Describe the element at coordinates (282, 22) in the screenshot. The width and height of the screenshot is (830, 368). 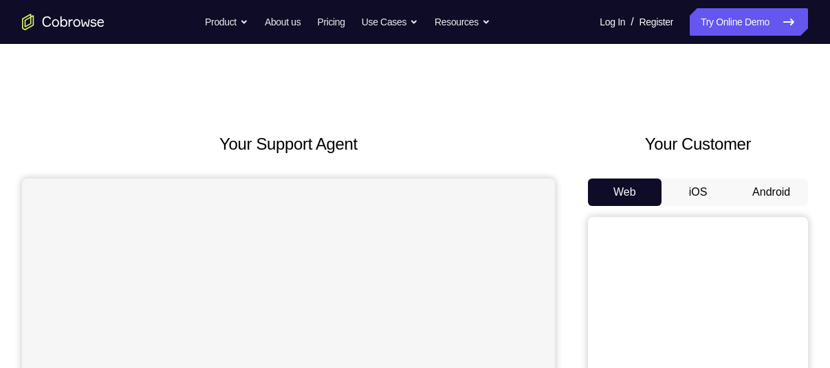
I see `a: About us` at that location.